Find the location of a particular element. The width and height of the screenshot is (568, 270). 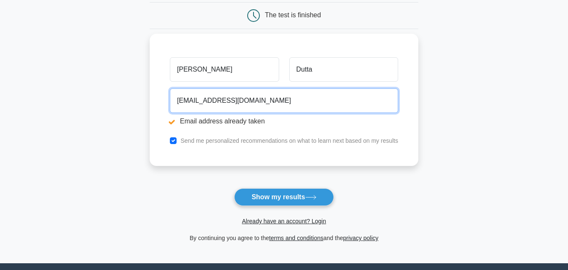

div: By continuing you agree to the and the is located at coordinates (284, 238).